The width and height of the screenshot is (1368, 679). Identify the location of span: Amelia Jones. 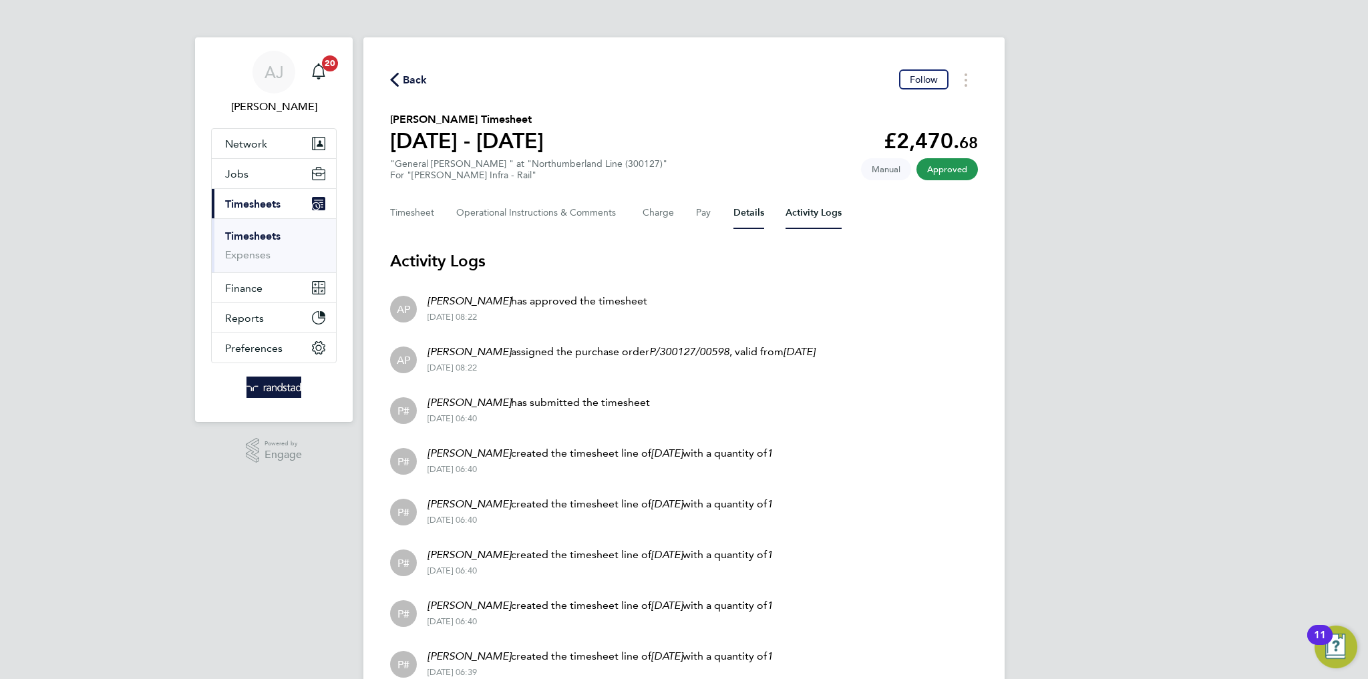
(274, 107).